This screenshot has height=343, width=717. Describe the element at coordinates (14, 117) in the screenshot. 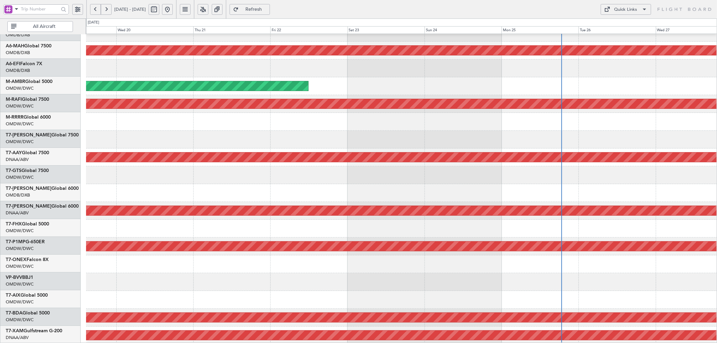

I see `span: M-RRRR` at that location.